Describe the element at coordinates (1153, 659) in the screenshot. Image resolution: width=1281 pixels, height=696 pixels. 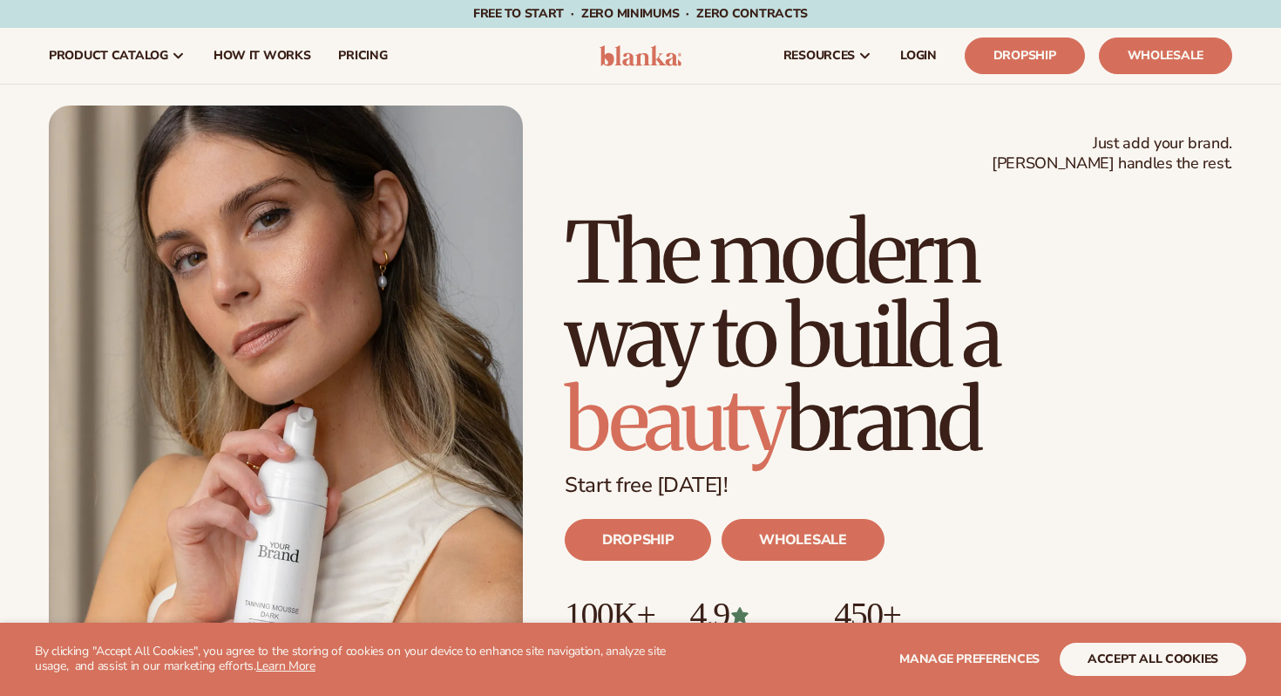
I see `button: accept all cookies` at that location.